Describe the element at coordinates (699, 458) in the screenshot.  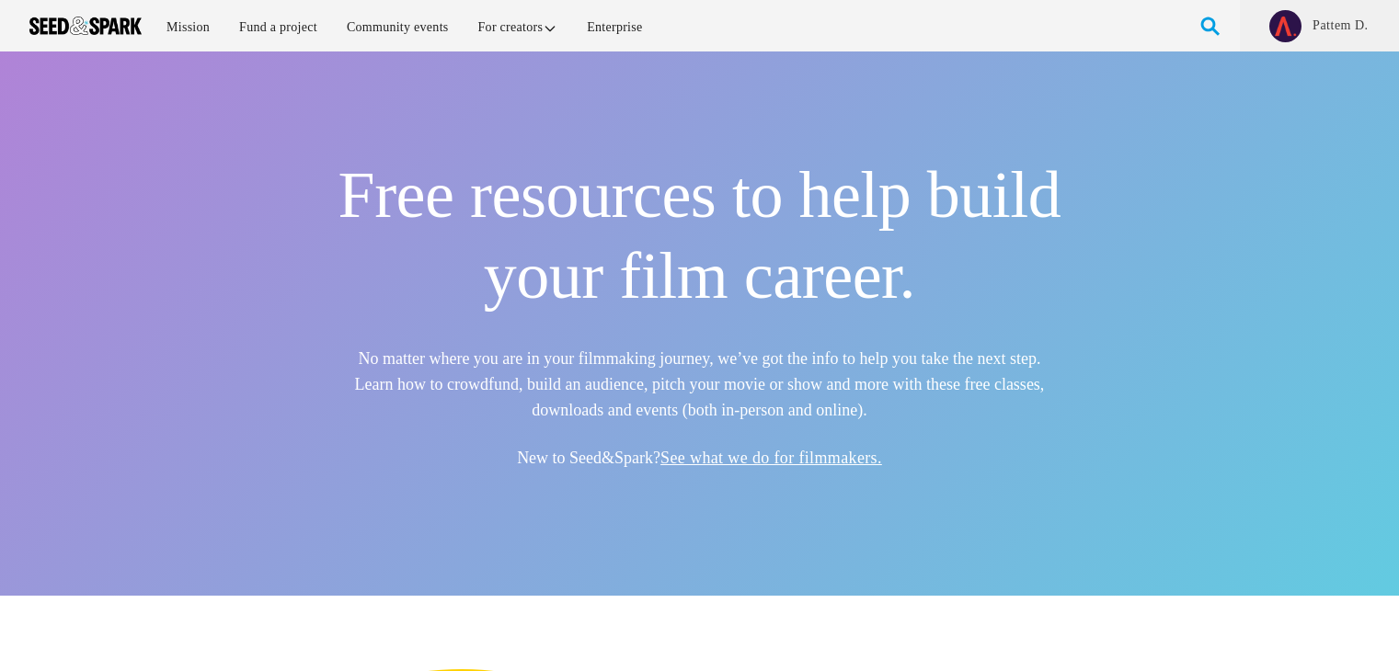
I see `h5: New to Seed&Spark?` at that location.